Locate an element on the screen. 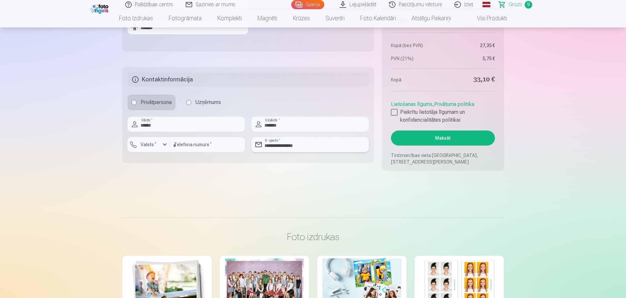 Image resolution: width=626 pixels, height=298 pixels. h5: Kontaktinformācija is located at coordinates (248, 79).